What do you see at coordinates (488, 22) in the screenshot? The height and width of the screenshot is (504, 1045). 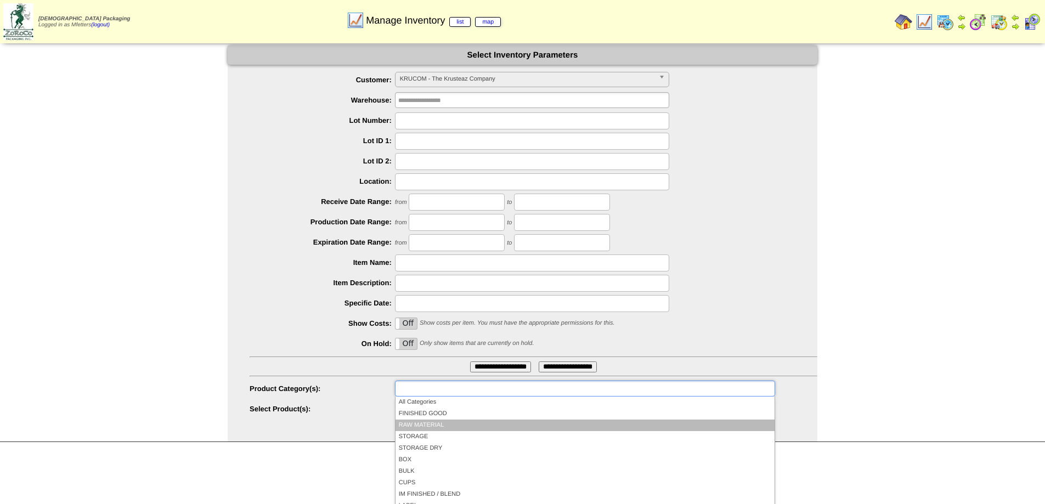 I see `a: map` at bounding box center [488, 22].